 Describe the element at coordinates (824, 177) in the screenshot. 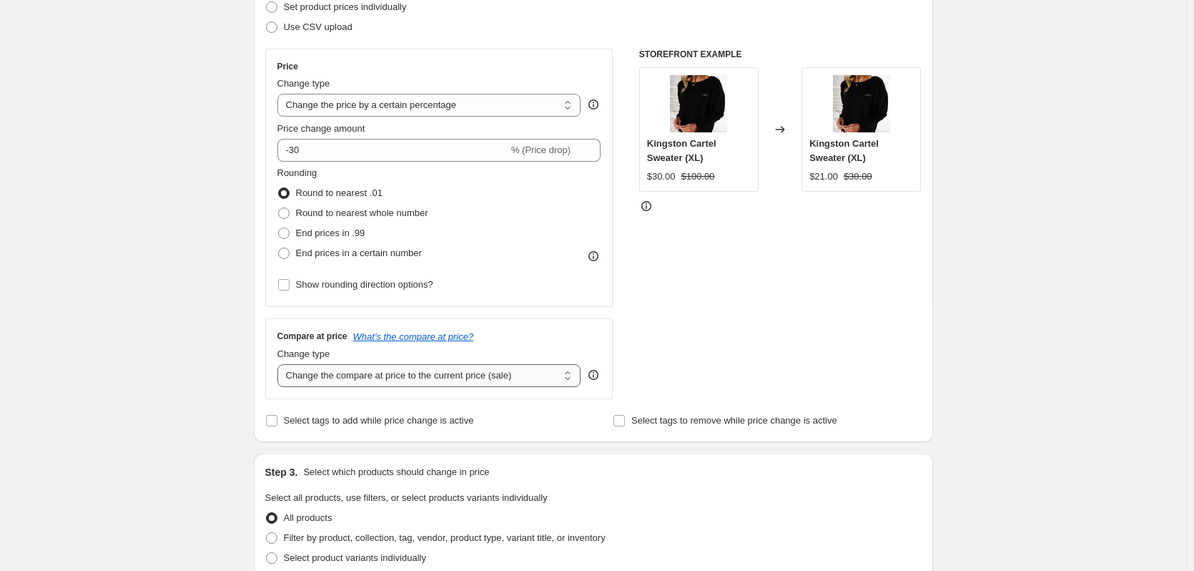

I see `div: $21.00` at that location.